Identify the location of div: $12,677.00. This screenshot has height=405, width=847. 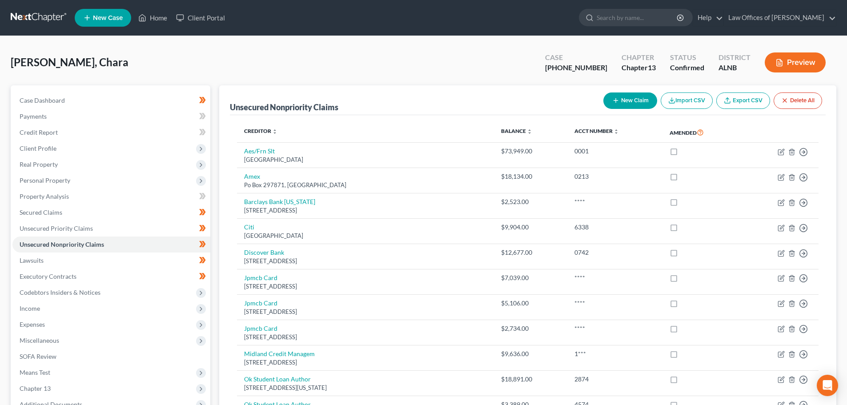
(530, 253).